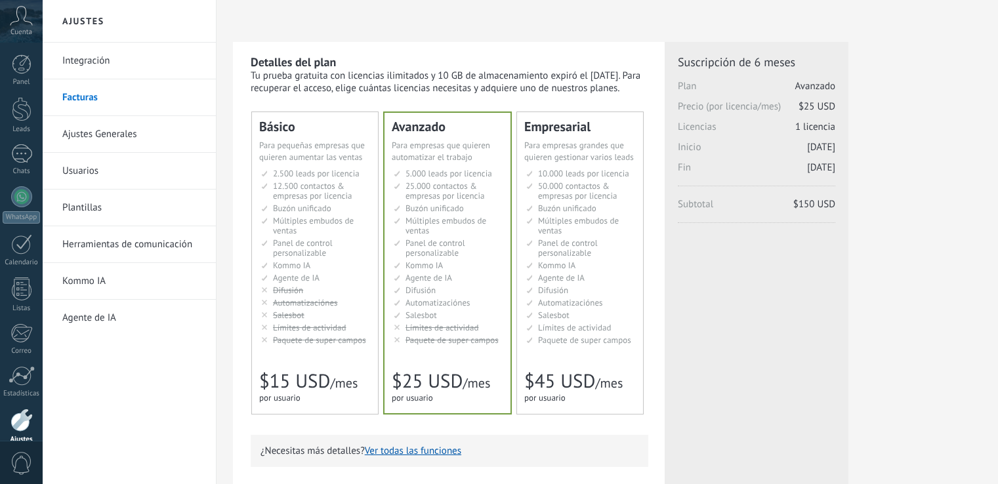 The width and height of the screenshot is (998, 484). Describe the element at coordinates (578, 191) in the screenshot. I see `span: 50.000 contactos & empresas por licencia` at that location.